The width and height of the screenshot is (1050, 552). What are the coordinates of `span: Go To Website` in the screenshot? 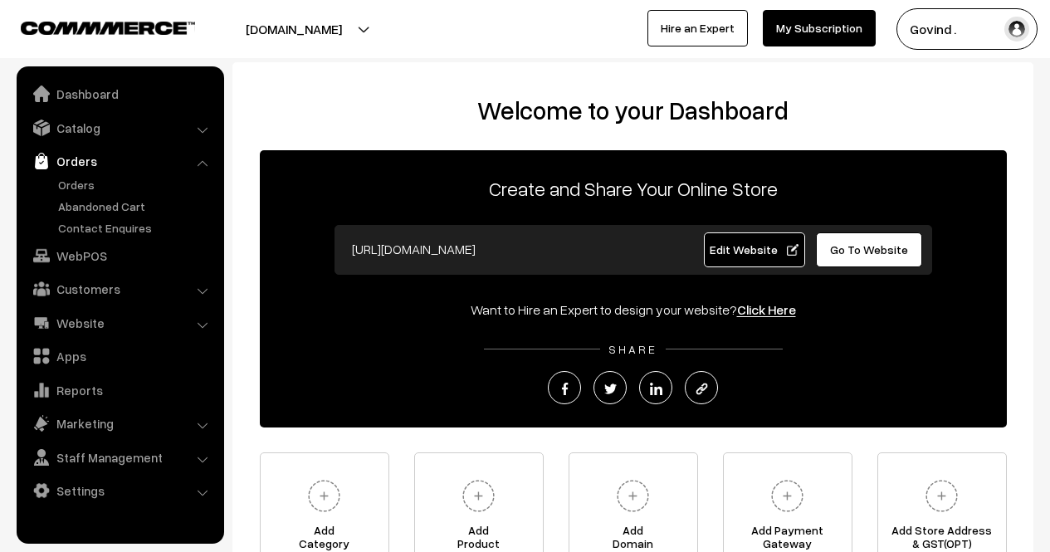 It's located at (869, 249).